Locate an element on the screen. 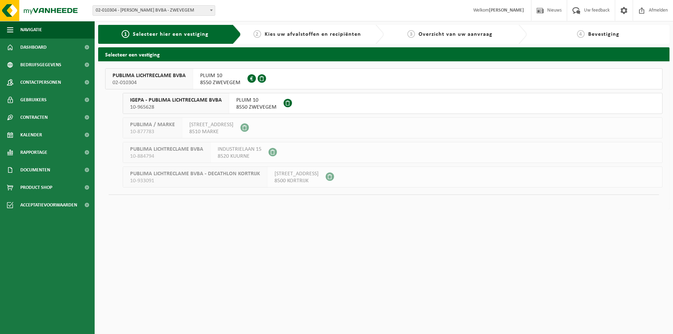 The width and height of the screenshot is (673, 334). button: PUBLIMA LICHTRECLAME BVBA 02-010304 PLUIM 108550 ZWEVEGEM is located at coordinates (384, 79).